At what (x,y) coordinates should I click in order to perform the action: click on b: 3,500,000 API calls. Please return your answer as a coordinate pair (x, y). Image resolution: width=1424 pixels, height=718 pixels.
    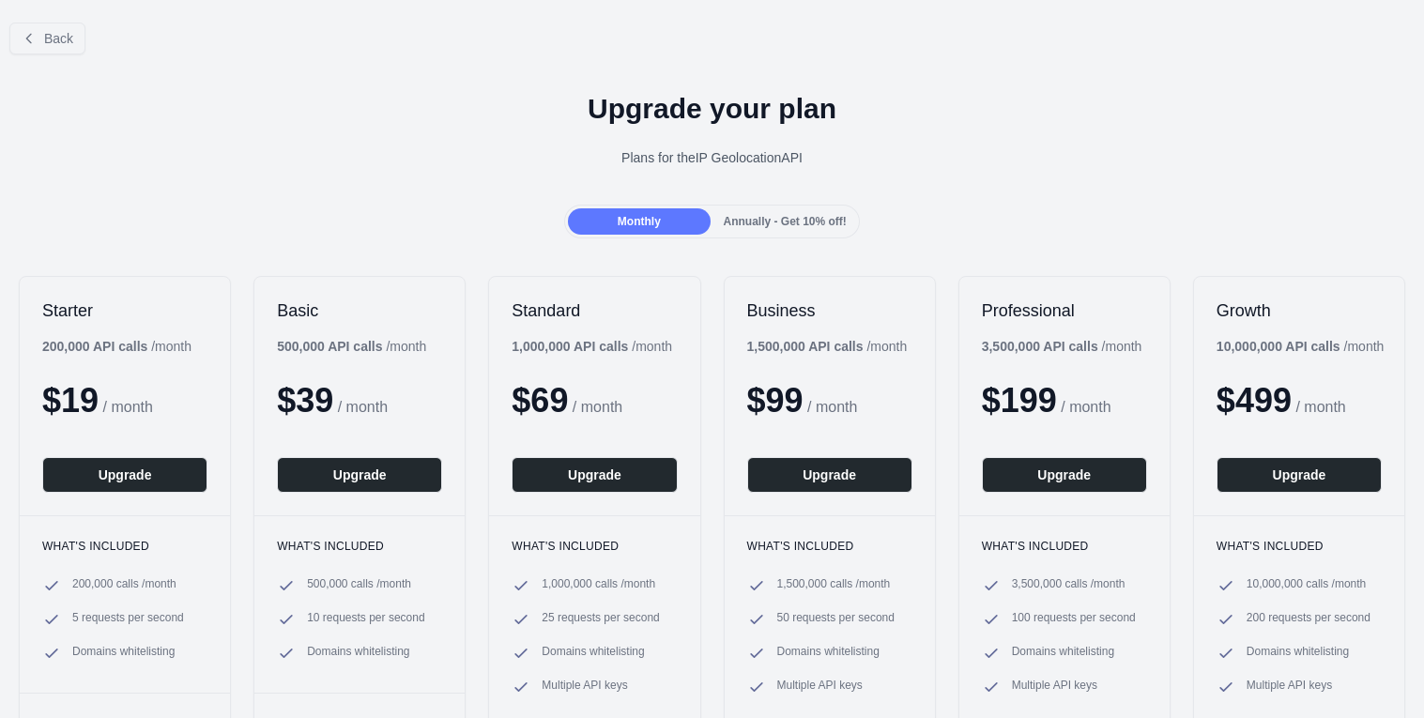
    Looking at the image, I should click on (1040, 346).